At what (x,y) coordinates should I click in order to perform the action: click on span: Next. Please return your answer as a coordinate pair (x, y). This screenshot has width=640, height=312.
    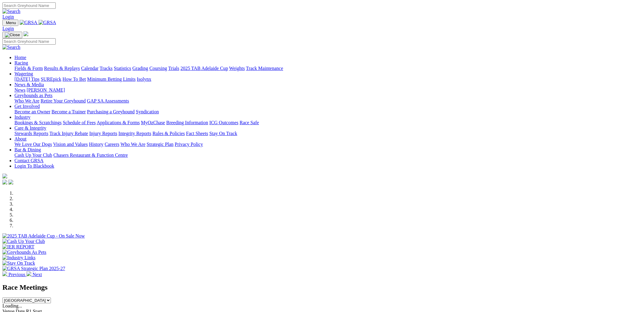
    Looking at the image, I should click on (37, 274).